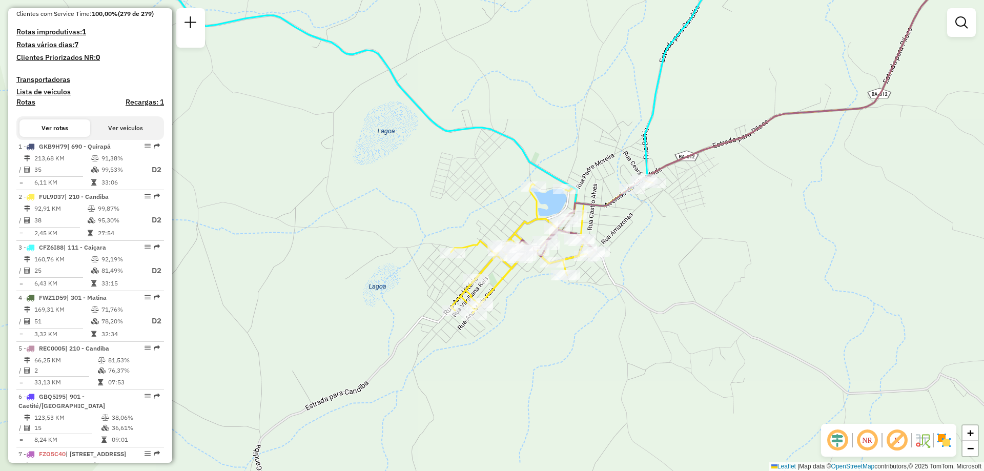 This screenshot has width=984, height=471. Describe the element at coordinates (133, 370) in the screenshot. I see `td: 76,37%` at that location.